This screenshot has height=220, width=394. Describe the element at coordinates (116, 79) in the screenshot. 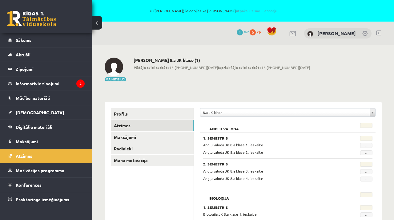

I see `button: Mainīt bildi` at that location.